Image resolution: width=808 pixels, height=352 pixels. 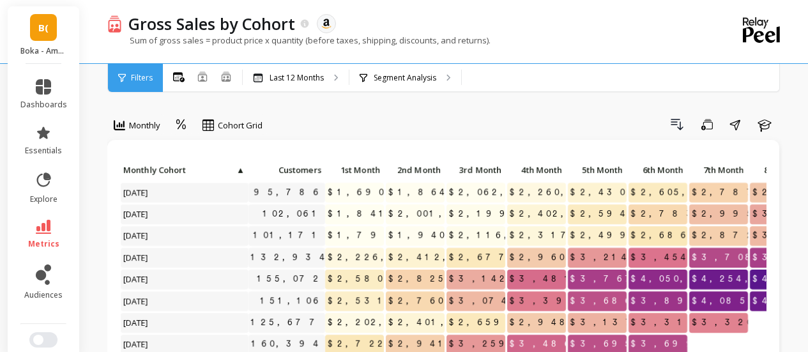 What do you see at coordinates (291, 301) in the screenshot?
I see `a: 151,106` at bounding box center [291, 301].